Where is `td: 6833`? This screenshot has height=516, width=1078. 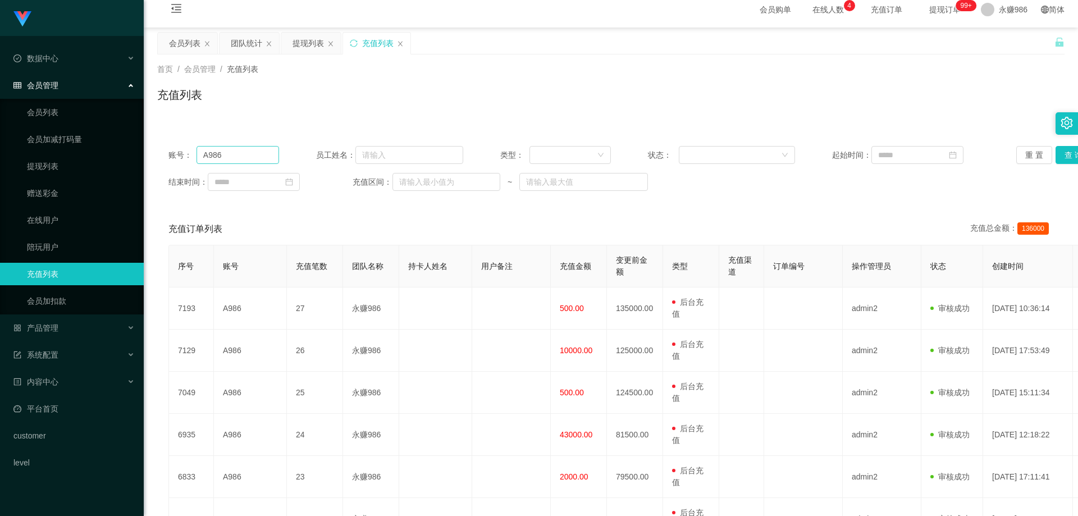 td: 6833 is located at coordinates (191, 477).